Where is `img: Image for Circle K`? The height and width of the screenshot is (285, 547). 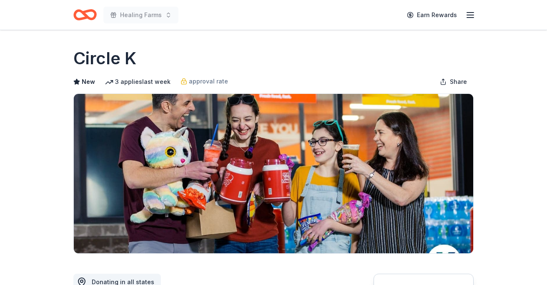
img: Image for Circle K is located at coordinates (274, 174).